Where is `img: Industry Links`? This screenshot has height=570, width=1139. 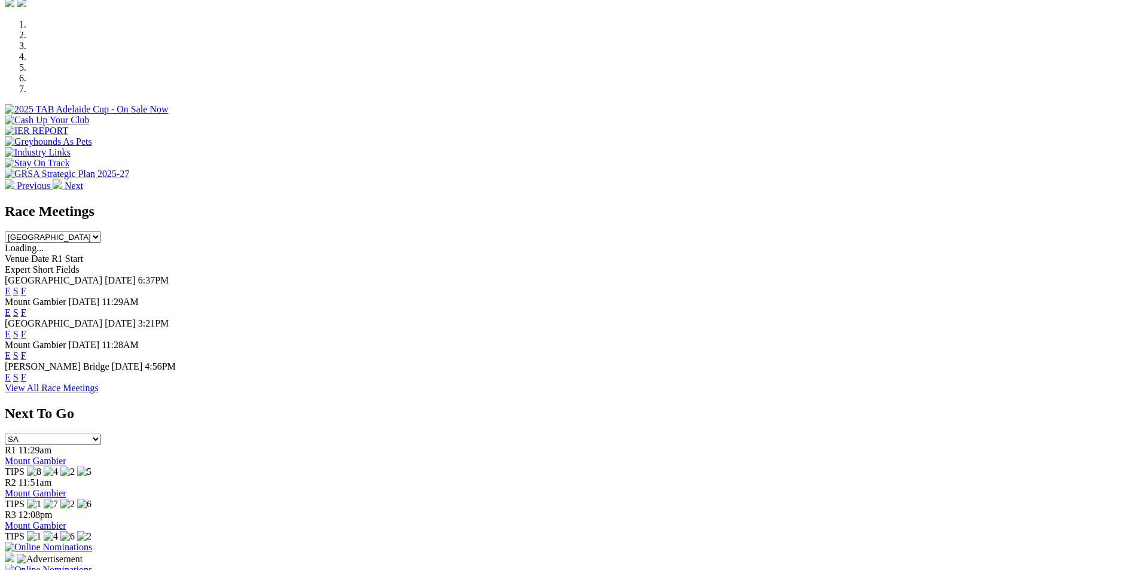
img: Industry Links is located at coordinates (38, 152).